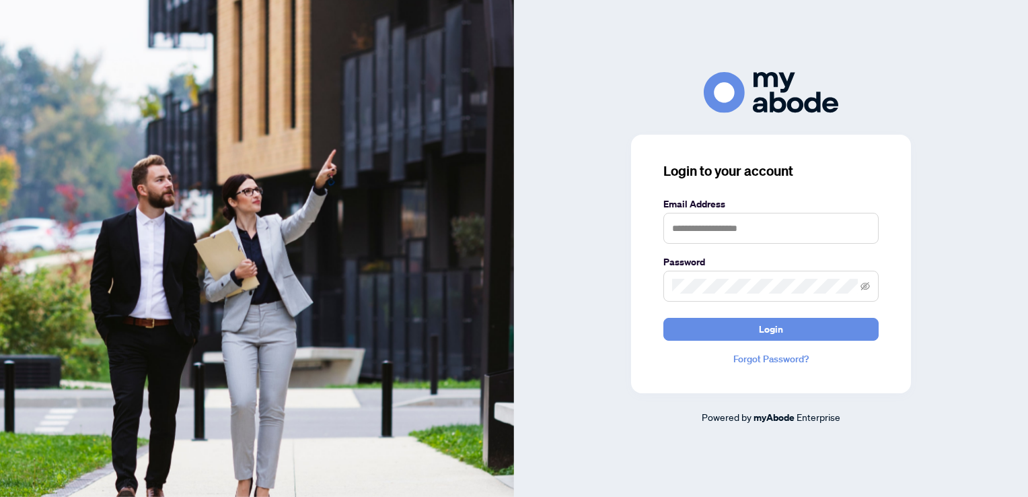  What do you see at coordinates (727, 416) in the screenshot?
I see `span: Powered by` at bounding box center [727, 416].